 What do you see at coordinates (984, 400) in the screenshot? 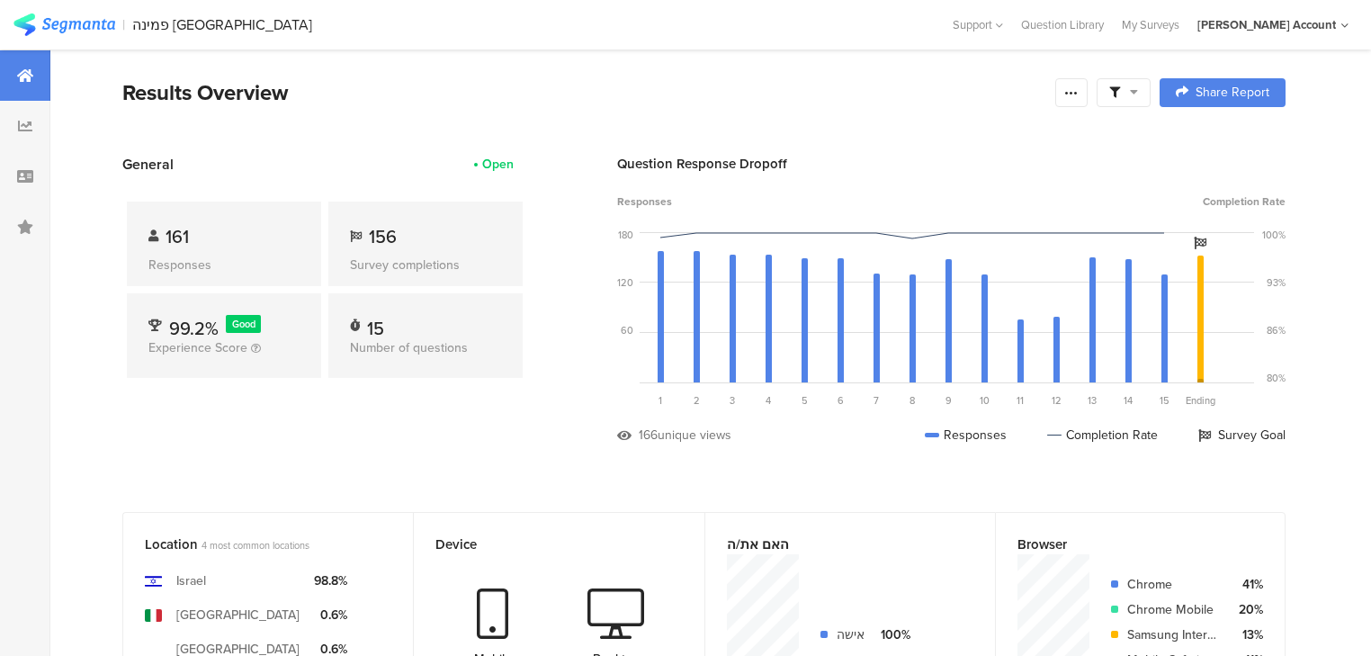
I see `span: 10` at bounding box center [984, 400].